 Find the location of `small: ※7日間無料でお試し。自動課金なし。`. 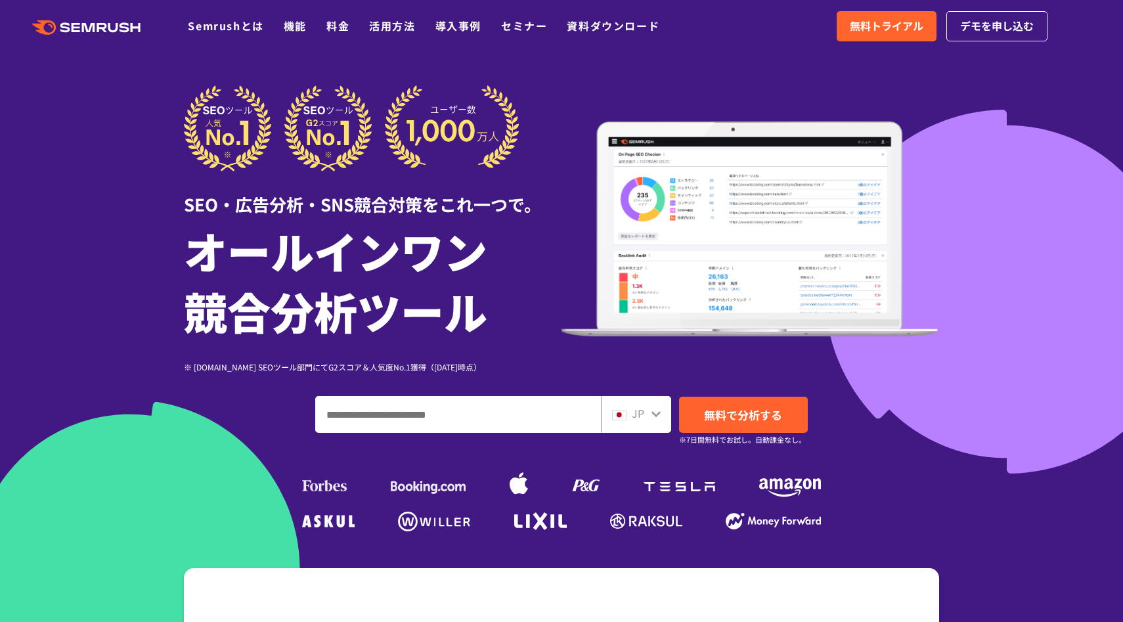

small: ※7日間無料でお試し。自動課金なし。 is located at coordinates (742, 439).